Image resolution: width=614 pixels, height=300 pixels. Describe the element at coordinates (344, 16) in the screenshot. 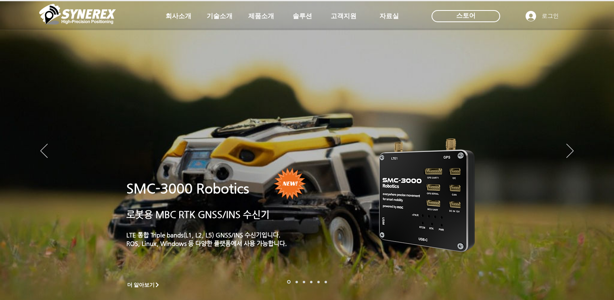

I see `a: 고객지원` at that location.